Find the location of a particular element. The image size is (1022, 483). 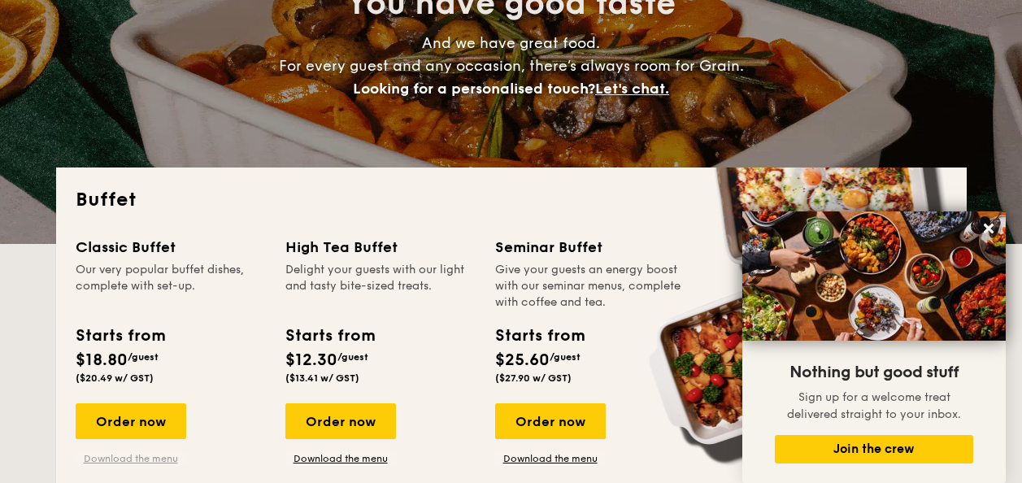

span: ($20.49 w/ GST) is located at coordinates (115, 378).